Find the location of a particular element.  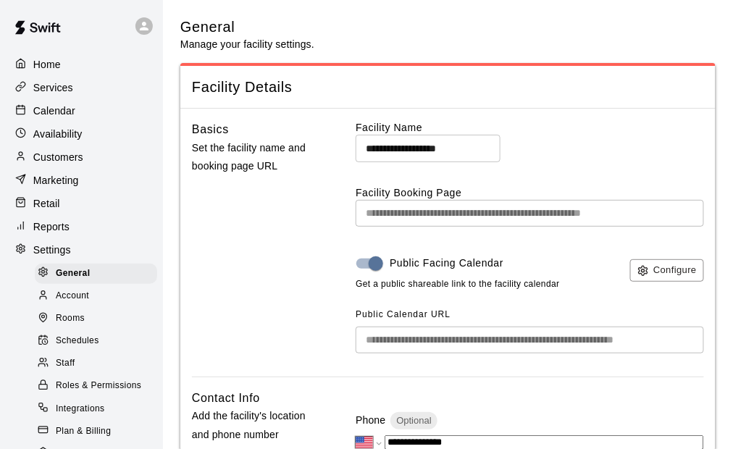

a: Home is located at coordinates (81, 64).